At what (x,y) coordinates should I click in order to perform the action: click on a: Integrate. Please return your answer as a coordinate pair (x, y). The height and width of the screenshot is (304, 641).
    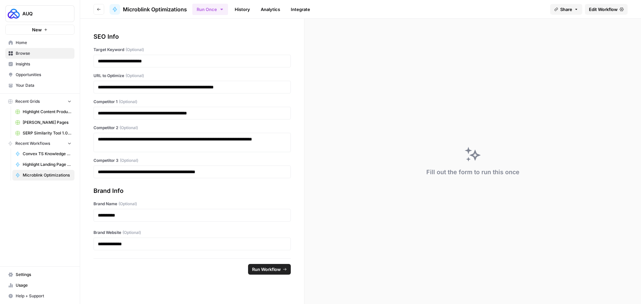
    Looking at the image, I should click on (300, 9).